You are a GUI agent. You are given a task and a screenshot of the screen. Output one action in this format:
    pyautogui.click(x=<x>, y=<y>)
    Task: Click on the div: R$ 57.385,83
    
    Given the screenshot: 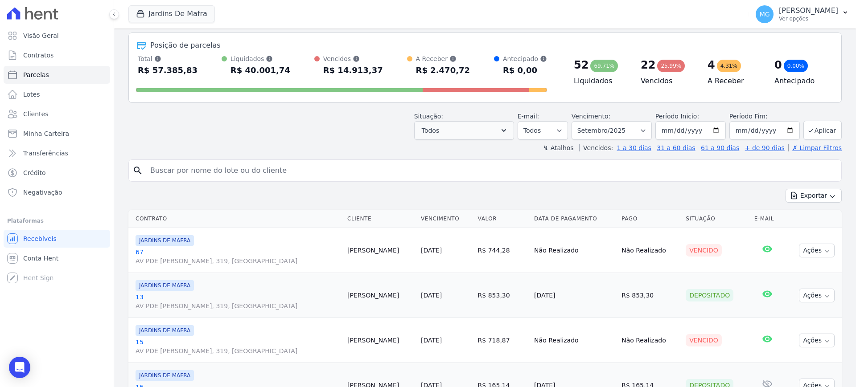 What is the action you would take?
    pyautogui.click(x=168, y=70)
    